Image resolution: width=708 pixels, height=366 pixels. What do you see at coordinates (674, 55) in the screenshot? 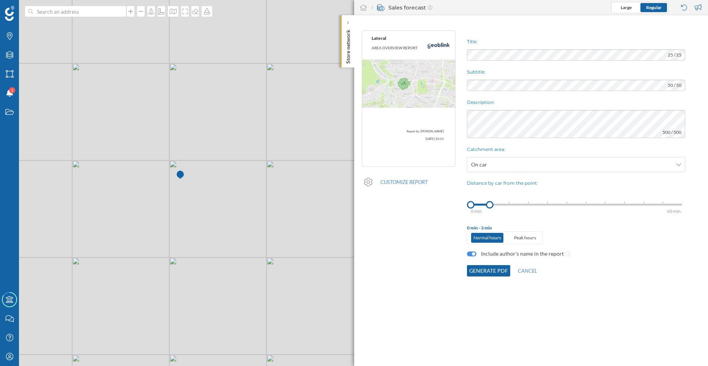
I see `span: 25 / 25` at bounding box center [674, 55].